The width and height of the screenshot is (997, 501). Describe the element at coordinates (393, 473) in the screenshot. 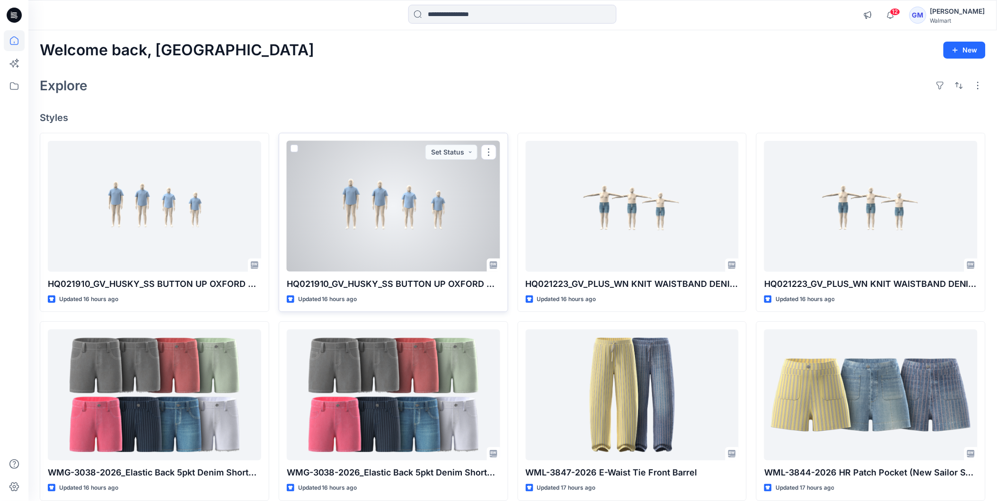

I see `p: WMG-3038-2026_Elastic Back 5pkt Denim Shorts 3 Inseam` at that location.